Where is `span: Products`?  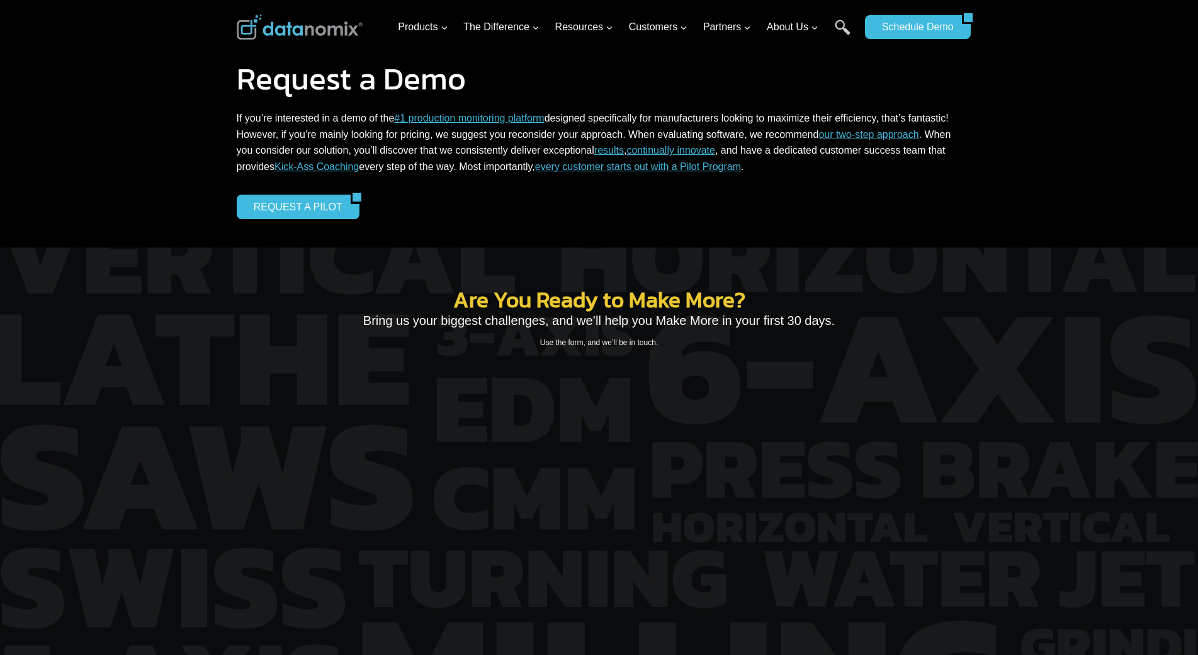 span: Products is located at coordinates (422, 27).